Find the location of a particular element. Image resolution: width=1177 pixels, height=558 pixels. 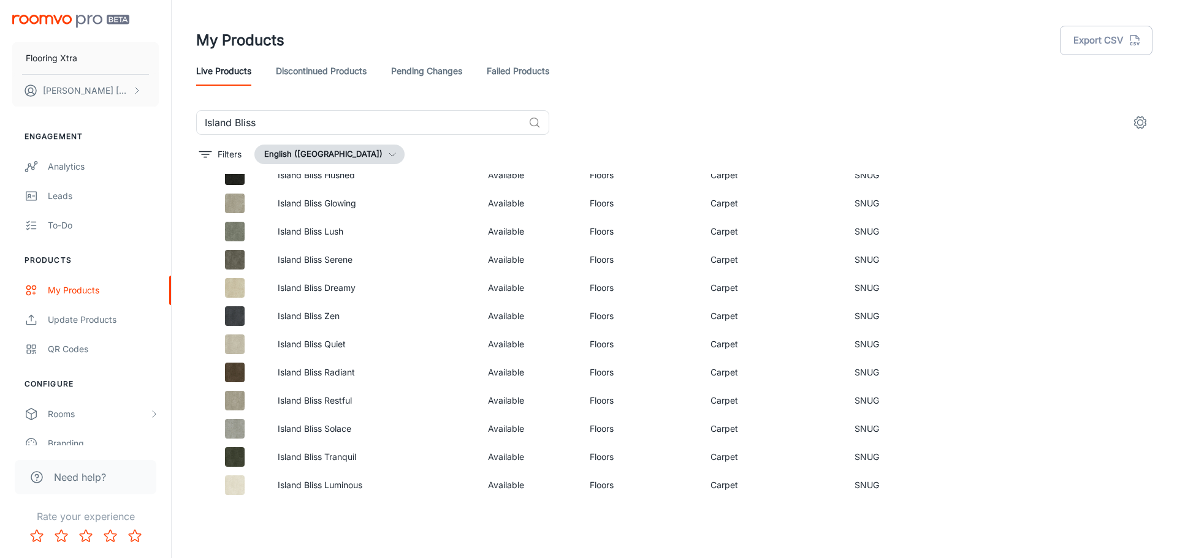

h1: My Products is located at coordinates (240, 40).